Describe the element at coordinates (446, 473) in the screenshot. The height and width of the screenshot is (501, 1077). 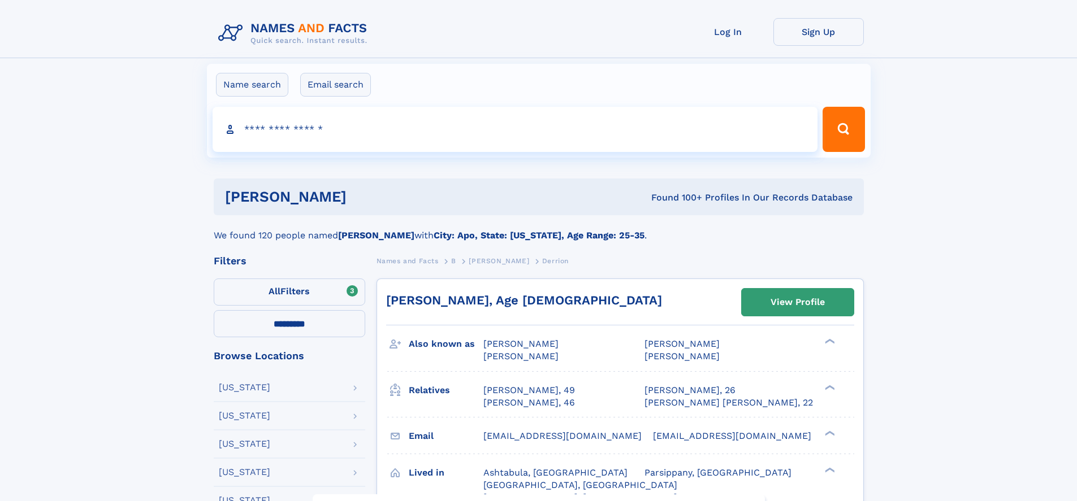
I see `h3: Lived in` at that location.